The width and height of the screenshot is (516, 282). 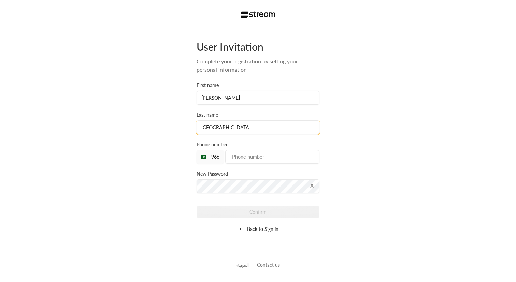 I want to click on div: +966, so click(x=210, y=157).